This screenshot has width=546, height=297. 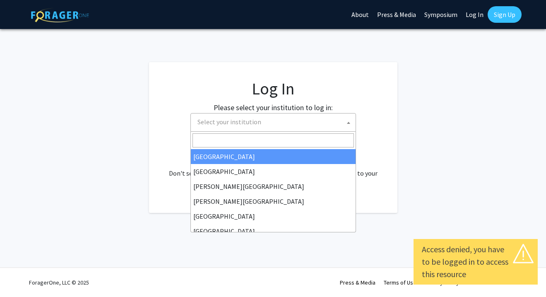 I want to click on a: Press & Media, so click(x=358, y=282).